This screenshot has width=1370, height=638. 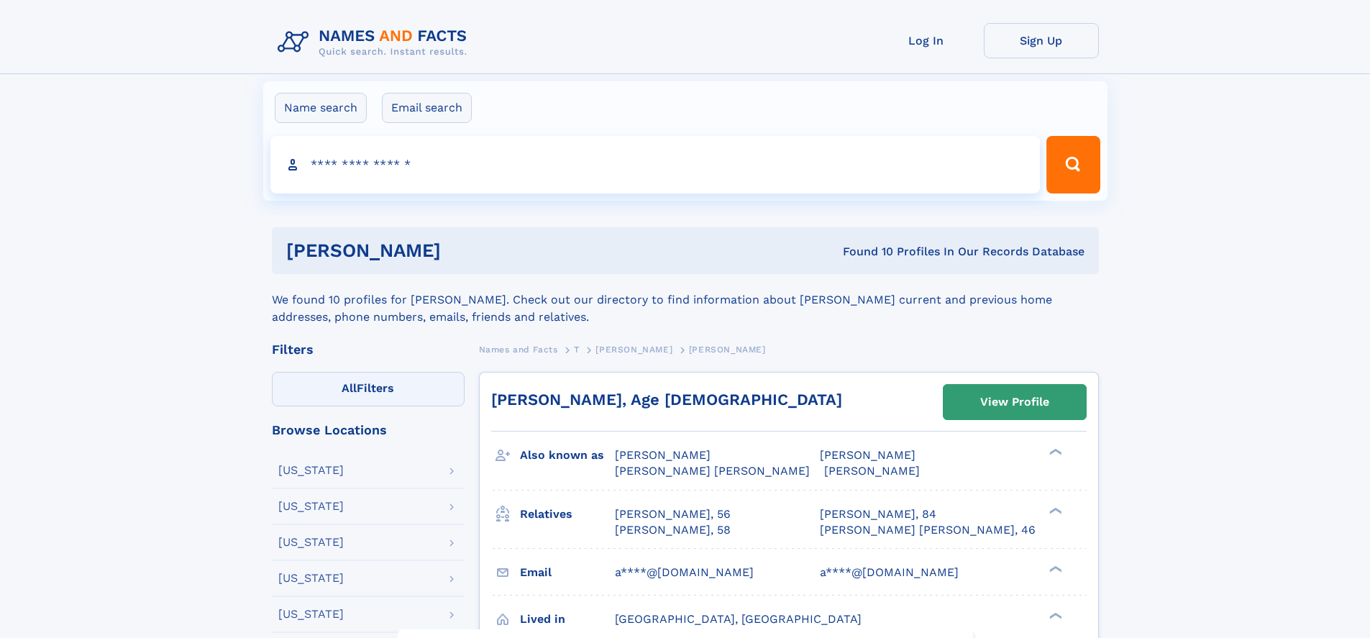 What do you see at coordinates (863, 252) in the screenshot?
I see `div: Found 10 Profiles In Our Records Database` at bounding box center [863, 252].